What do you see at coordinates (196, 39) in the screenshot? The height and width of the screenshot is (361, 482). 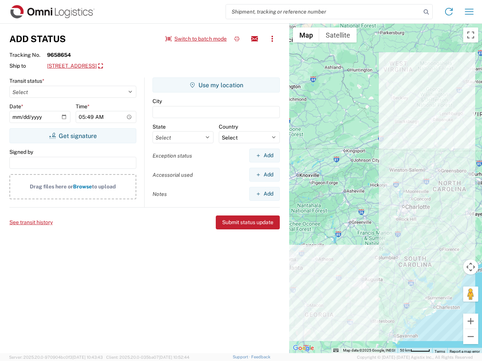 I see `button: Switch to batch mode` at bounding box center [196, 39].